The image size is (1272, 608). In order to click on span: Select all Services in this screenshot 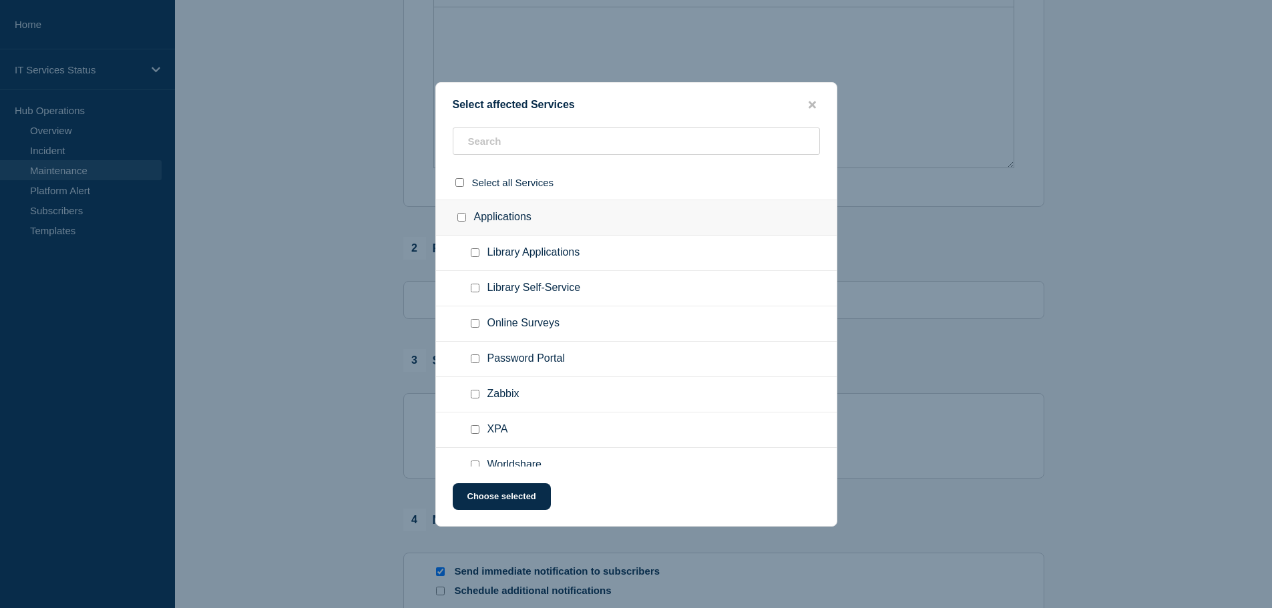, I will do `click(513, 182)`.